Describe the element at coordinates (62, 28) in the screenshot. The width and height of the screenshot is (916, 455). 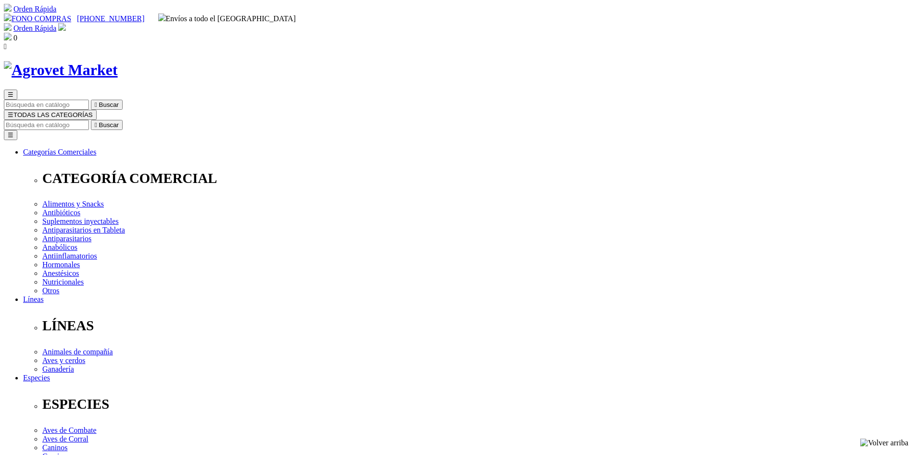
I see `a: Acceda a su cuenta de cliente` at that location.